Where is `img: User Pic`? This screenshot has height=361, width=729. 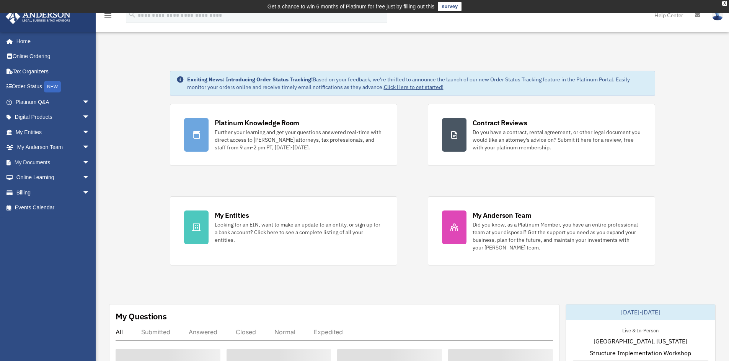
img: User Pic is located at coordinates (717, 15).